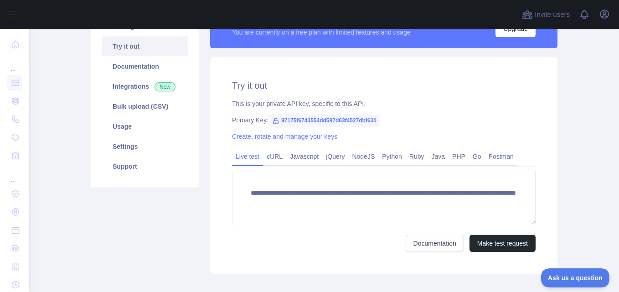  What do you see at coordinates (502, 244) in the screenshot?
I see `button: Make test request` at bounding box center [502, 244].